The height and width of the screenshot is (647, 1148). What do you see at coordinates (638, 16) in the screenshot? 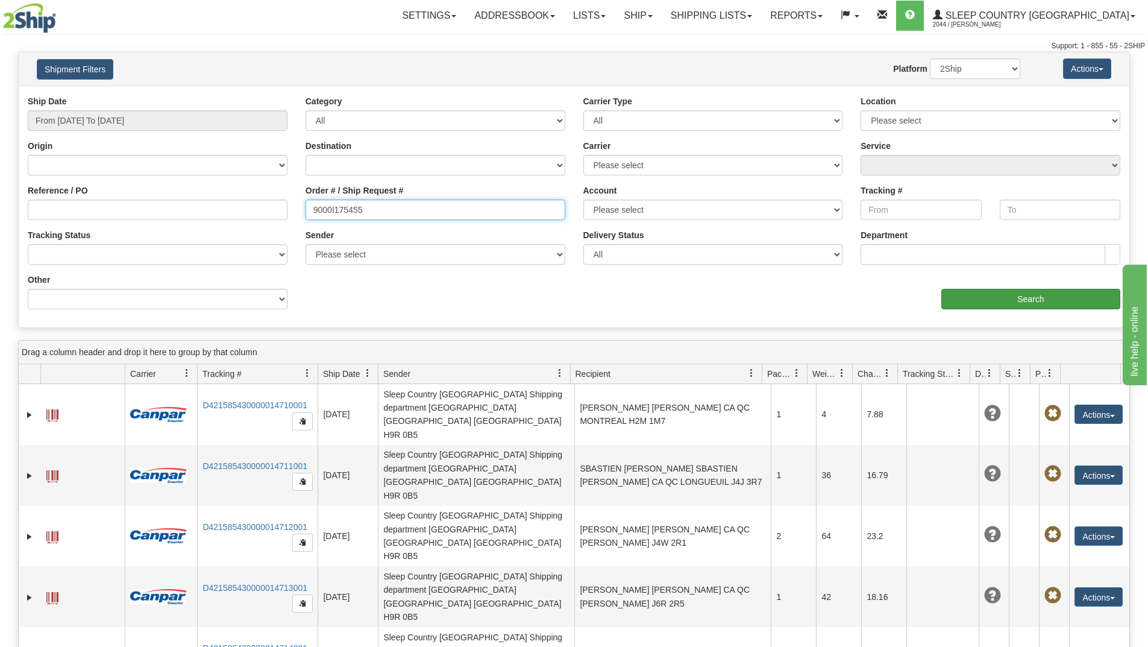
I see `a: Ship` at bounding box center [638, 16].